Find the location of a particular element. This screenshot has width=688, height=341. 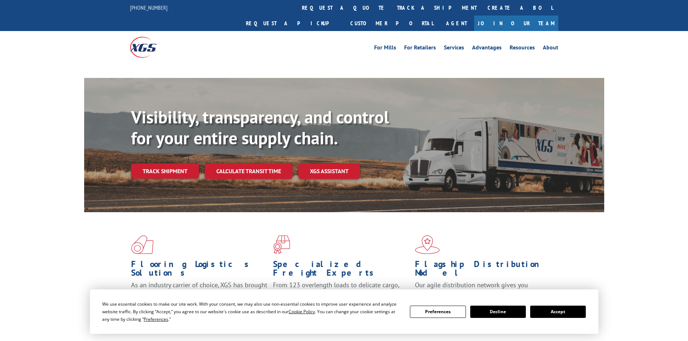

span: As an industry carrier of choice, XGS has brought innovation and dedication to flooring logistics... is located at coordinates (199, 294).